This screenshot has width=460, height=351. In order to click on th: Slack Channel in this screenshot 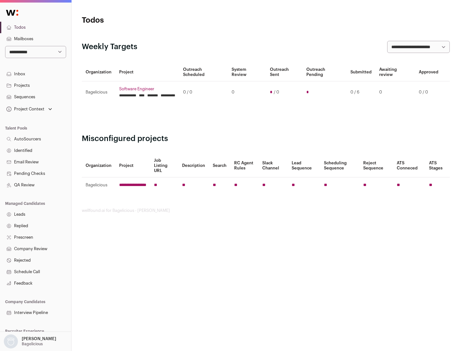, I will do `click(273, 166)`.